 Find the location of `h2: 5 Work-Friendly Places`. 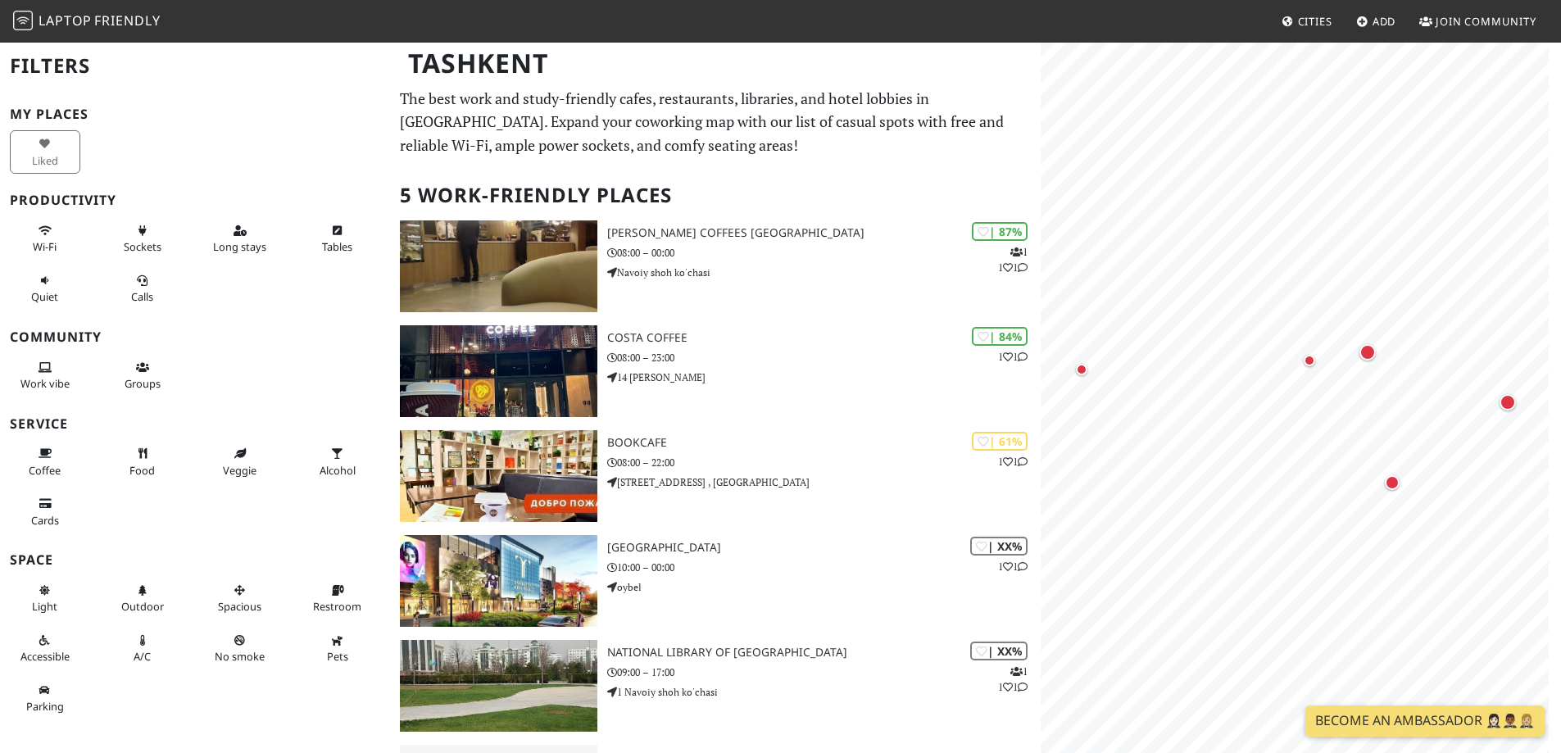

h2: 5 Work-Friendly Places is located at coordinates (715, 195).